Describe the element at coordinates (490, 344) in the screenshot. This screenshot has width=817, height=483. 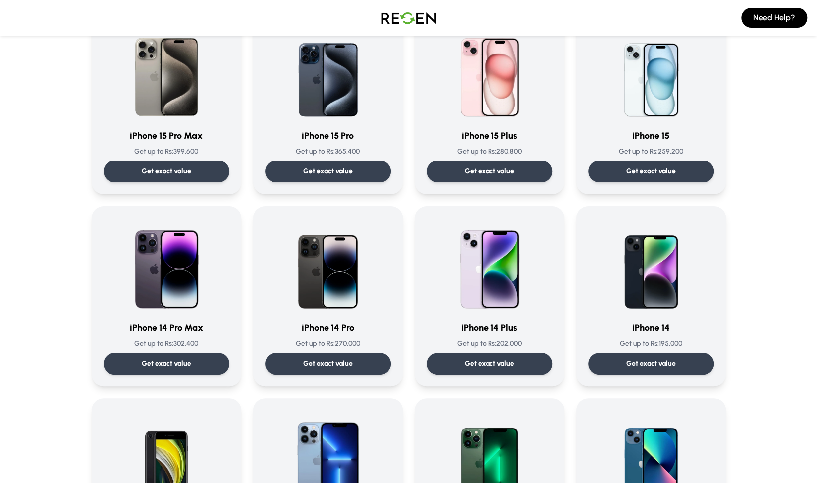
I see `p: Get up to Rs: 202,000` at that location.